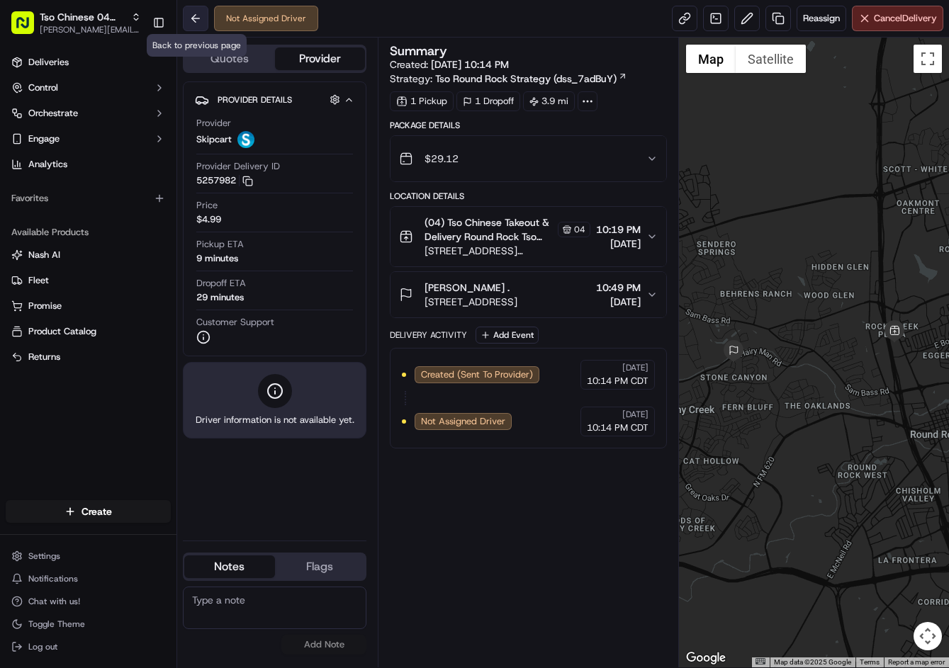 The height and width of the screenshot is (668, 949). What do you see at coordinates (220, 298) in the screenshot?
I see `div: 29 minutes` at bounding box center [220, 298].